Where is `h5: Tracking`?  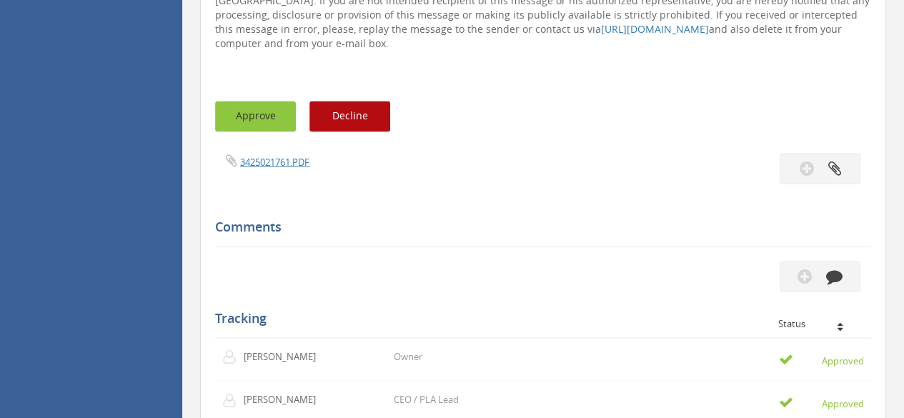 h5: Tracking is located at coordinates (538, 318).